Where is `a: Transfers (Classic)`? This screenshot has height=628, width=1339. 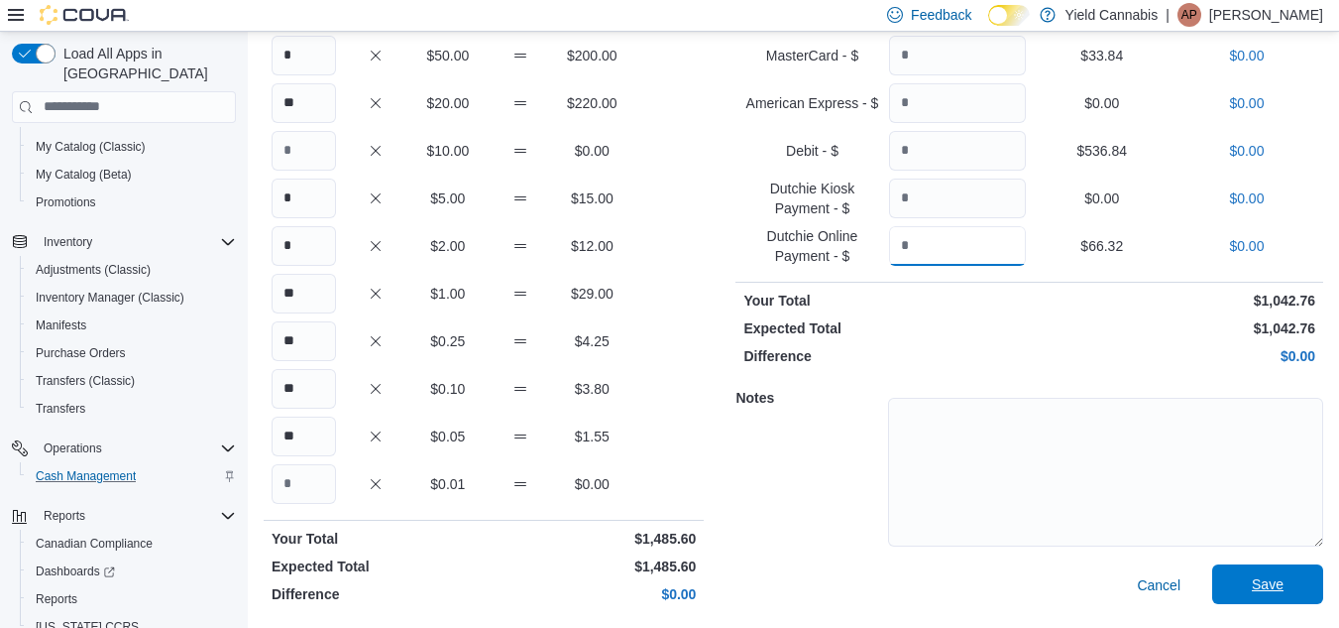
a: Transfers (Classic) is located at coordinates (85, 381).